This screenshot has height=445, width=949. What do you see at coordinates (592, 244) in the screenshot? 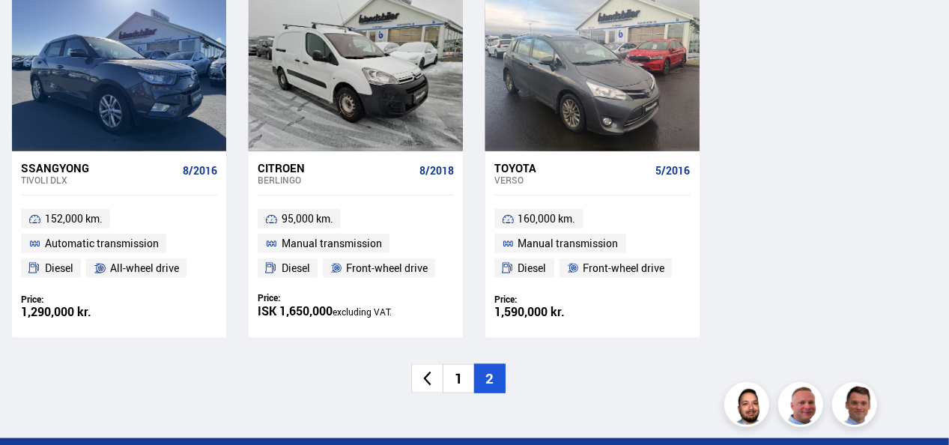
I see `a: Toyota Verso 5/2016 160,000 km. Manual transmission Diesel Front-wheel drive Price: 1,590,000 kr.` at bounding box center [592, 244].